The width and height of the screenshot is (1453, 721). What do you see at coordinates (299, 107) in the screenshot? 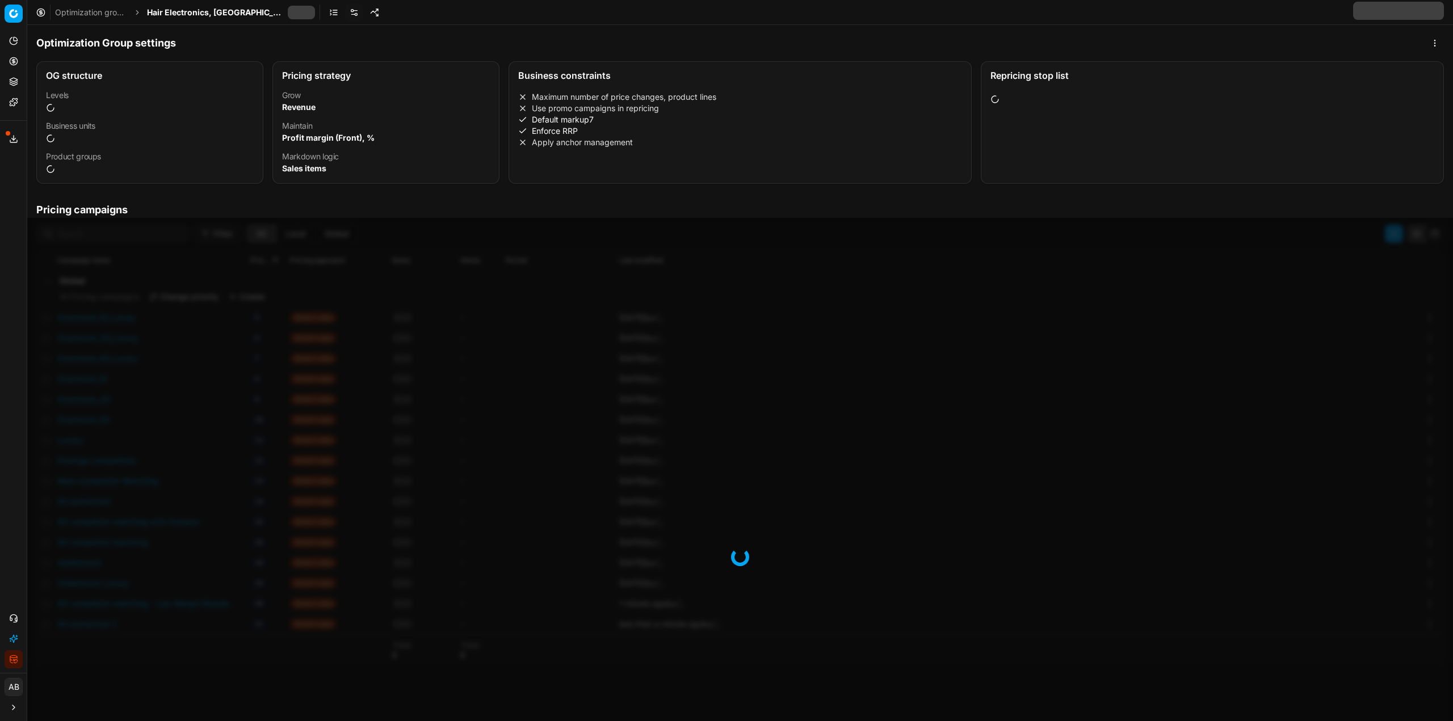
I see `strong: Revenue` at bounding box center [299, 107].